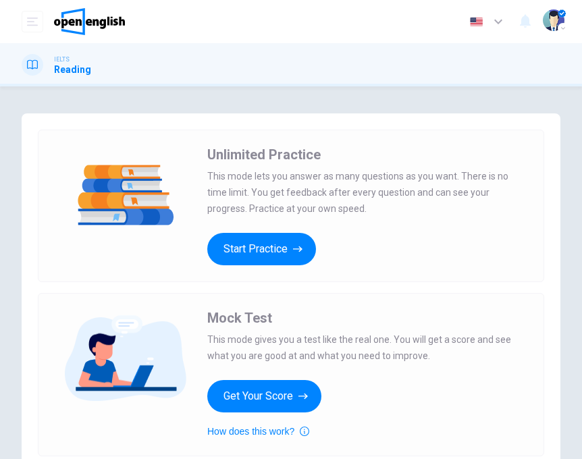  Describe the element at coordinates (554, 20) in the screenshot. I see `img: Profile picture` at that location.